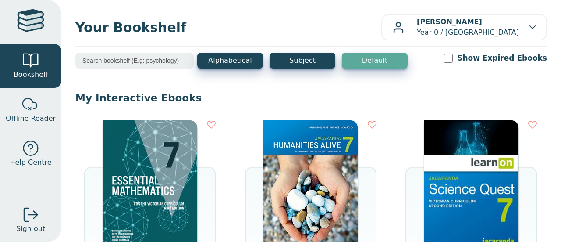  Describe the element at coordinates (375, 61) in the screenshot. I see `button: Default` at that location.